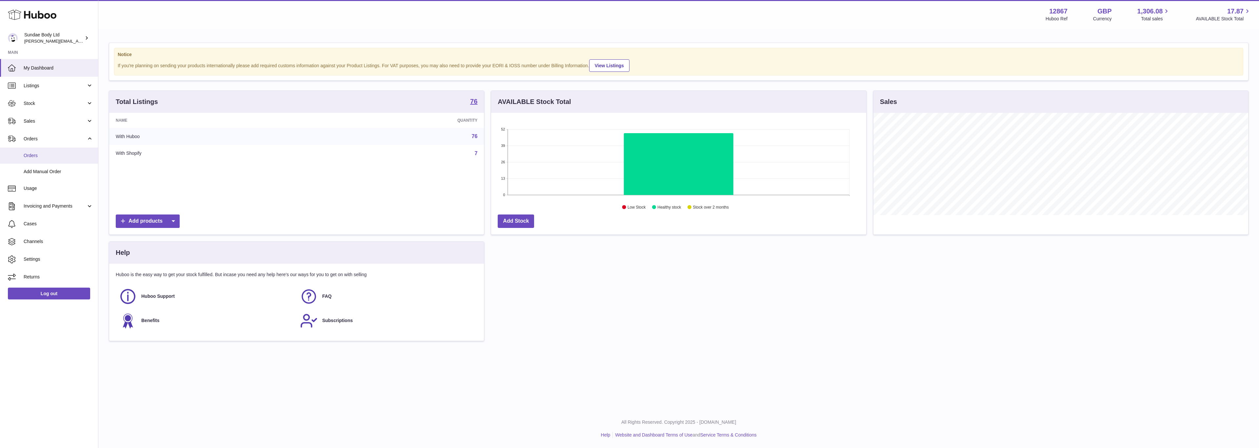 This screenshot has width=1259, height=448. What do you see at coordinates (327, 296) in the screenshot?
I see `span: FAQ` at bounding box center [327, 296].